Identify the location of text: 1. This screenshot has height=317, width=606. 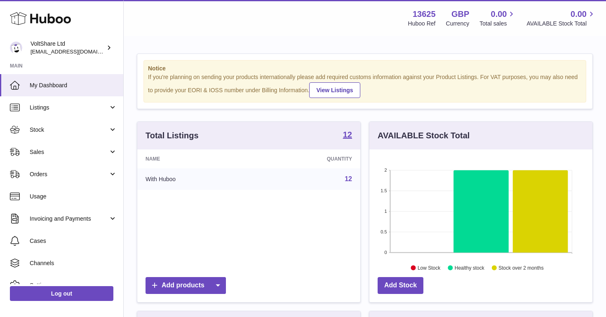
(385, 211).